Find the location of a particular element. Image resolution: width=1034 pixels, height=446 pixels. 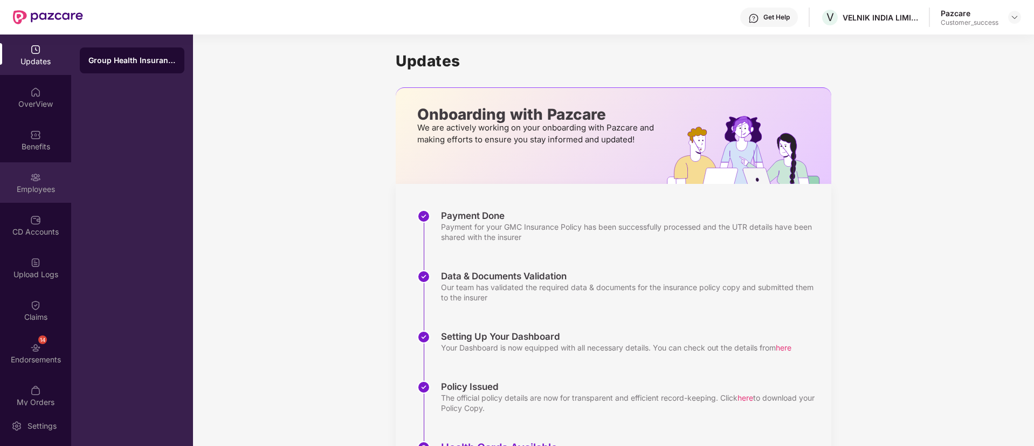

div: Customer_success is located at coordinates (969, 23).